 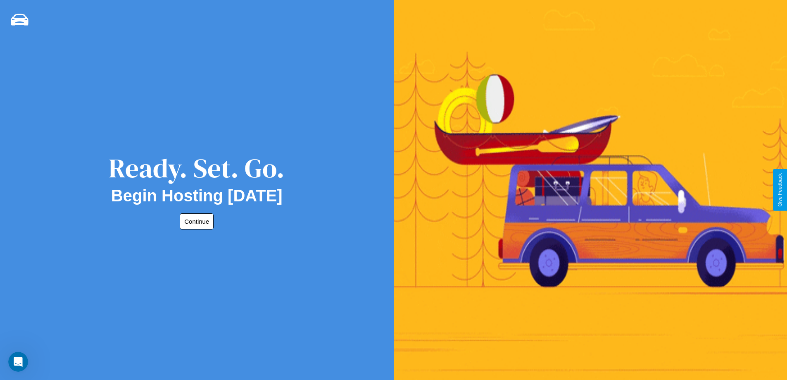 I want to click on div: Ready. Set. Go., so click(x=197, y=168).